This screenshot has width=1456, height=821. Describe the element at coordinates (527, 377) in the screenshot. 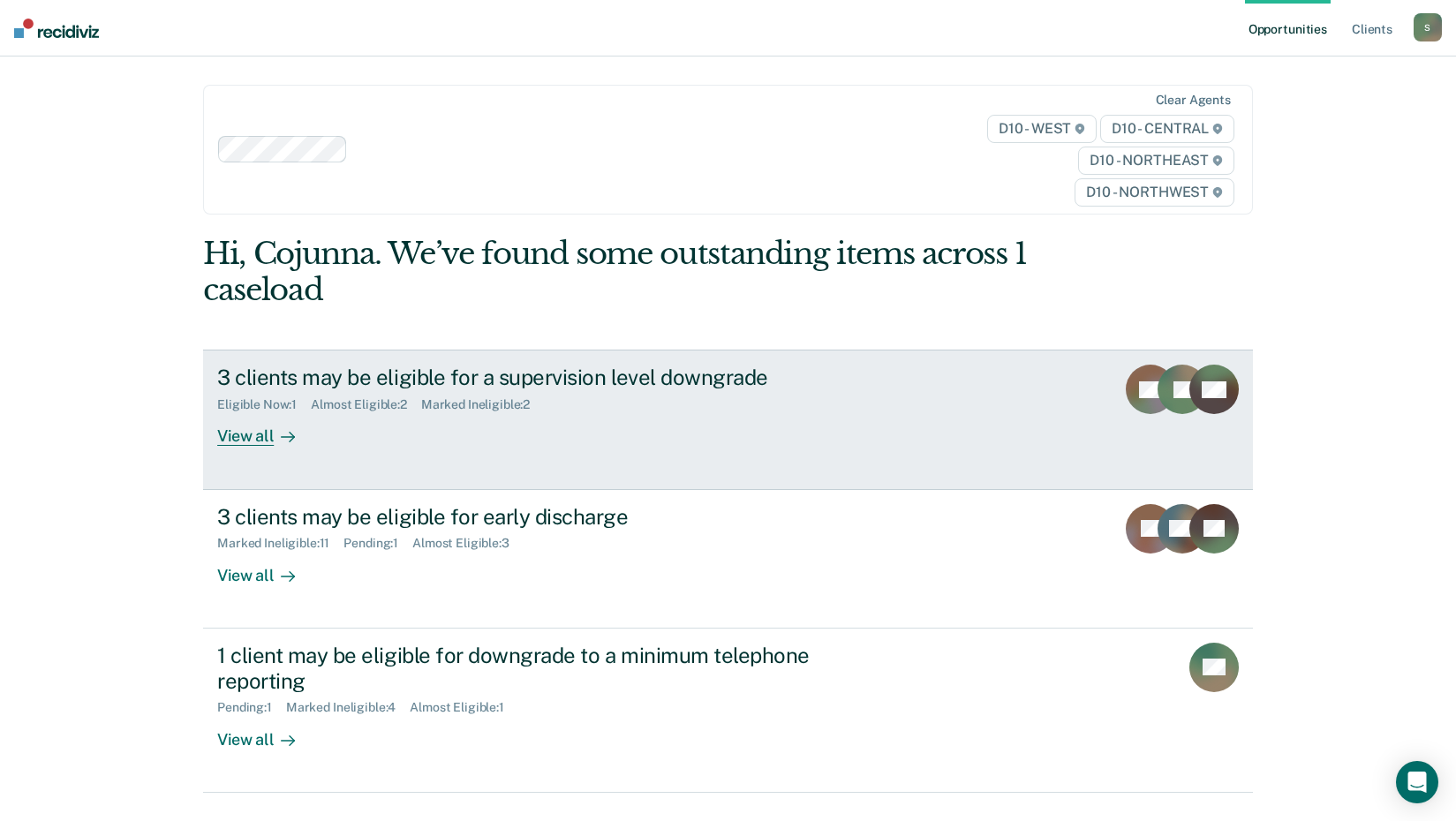

I see `div: 3 clients may be eligible for a supervision level downgrade` at that location.